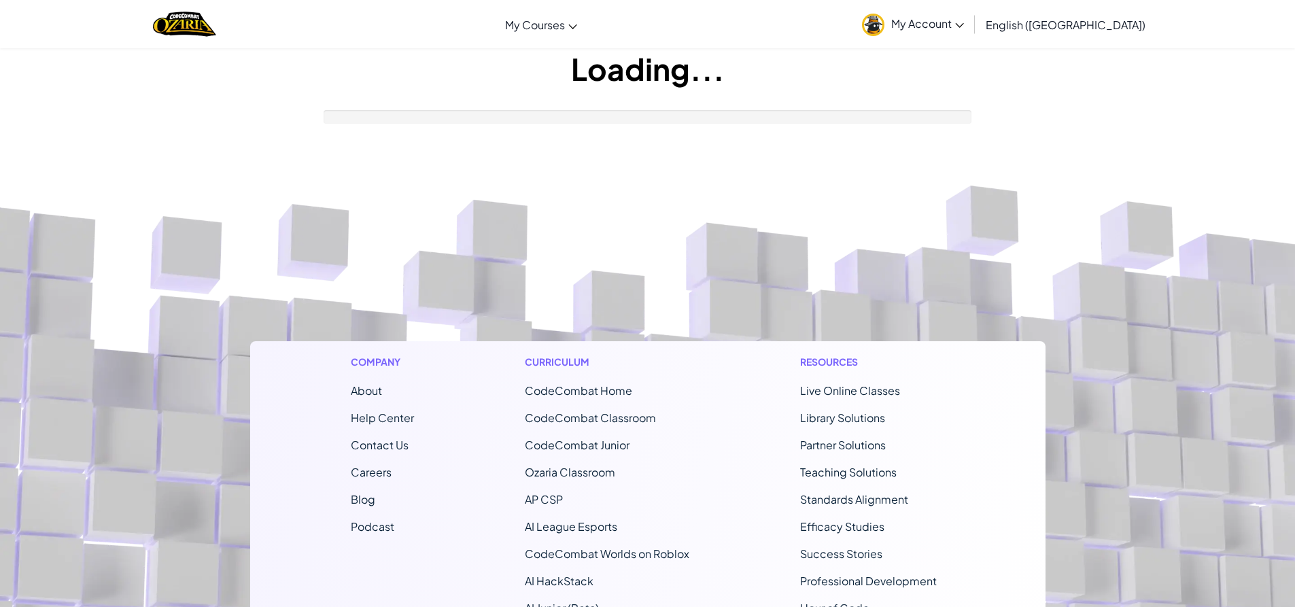 This screenshot has width=1295, height=607. What do you see at coordinates (184, 24) in the screenshot?
I see `img: Home` at bounding box center [184, 24].